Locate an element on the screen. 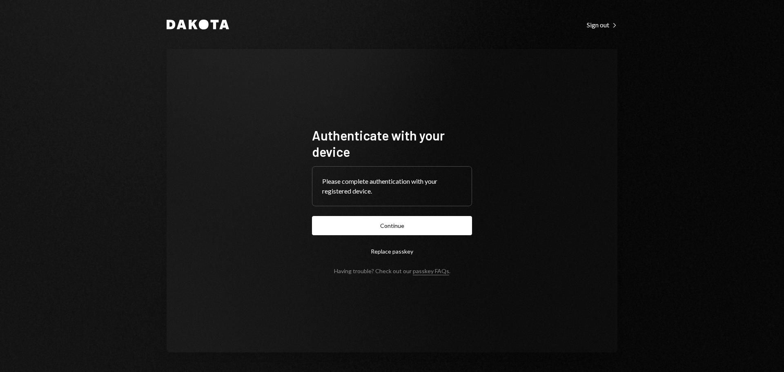  h1: Authenticate with your device is located at coordinates (392, 143).